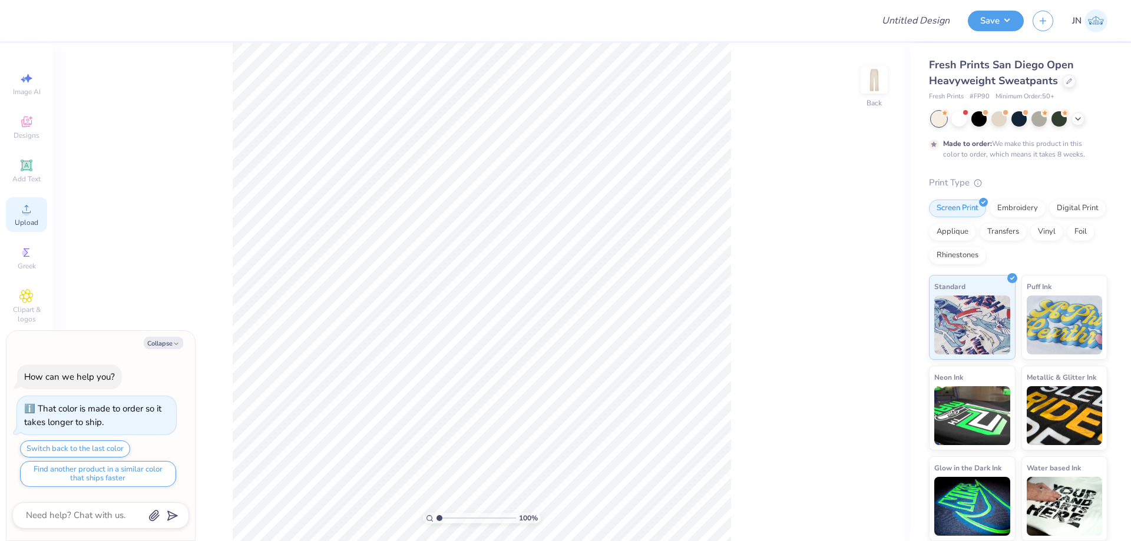  What do you see at coordinates (27, 315) in the screenshot?
I see `span: Clipart & logos` at bounding box center [27, 315].